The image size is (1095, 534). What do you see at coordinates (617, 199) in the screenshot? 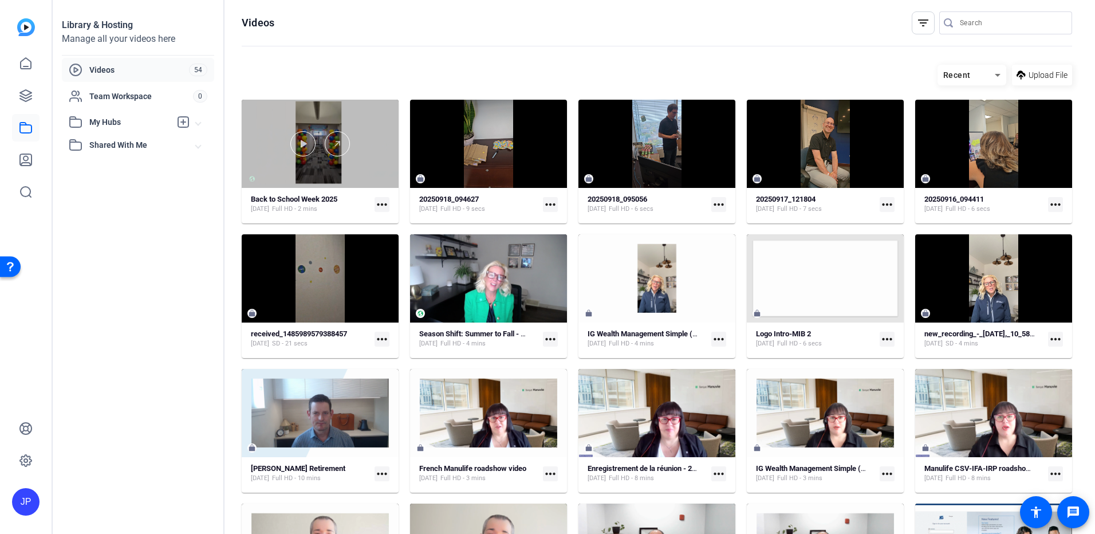
I see `strong: 20250918_095056` at bounding box center [617, 199].